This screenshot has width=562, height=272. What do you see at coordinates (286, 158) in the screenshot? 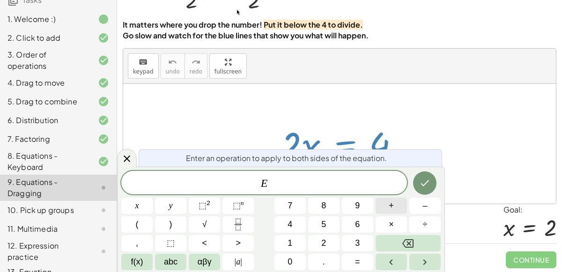
I see `span: Enter an operation to apply to both sides of the equation.` at bounding box center [286, 158].